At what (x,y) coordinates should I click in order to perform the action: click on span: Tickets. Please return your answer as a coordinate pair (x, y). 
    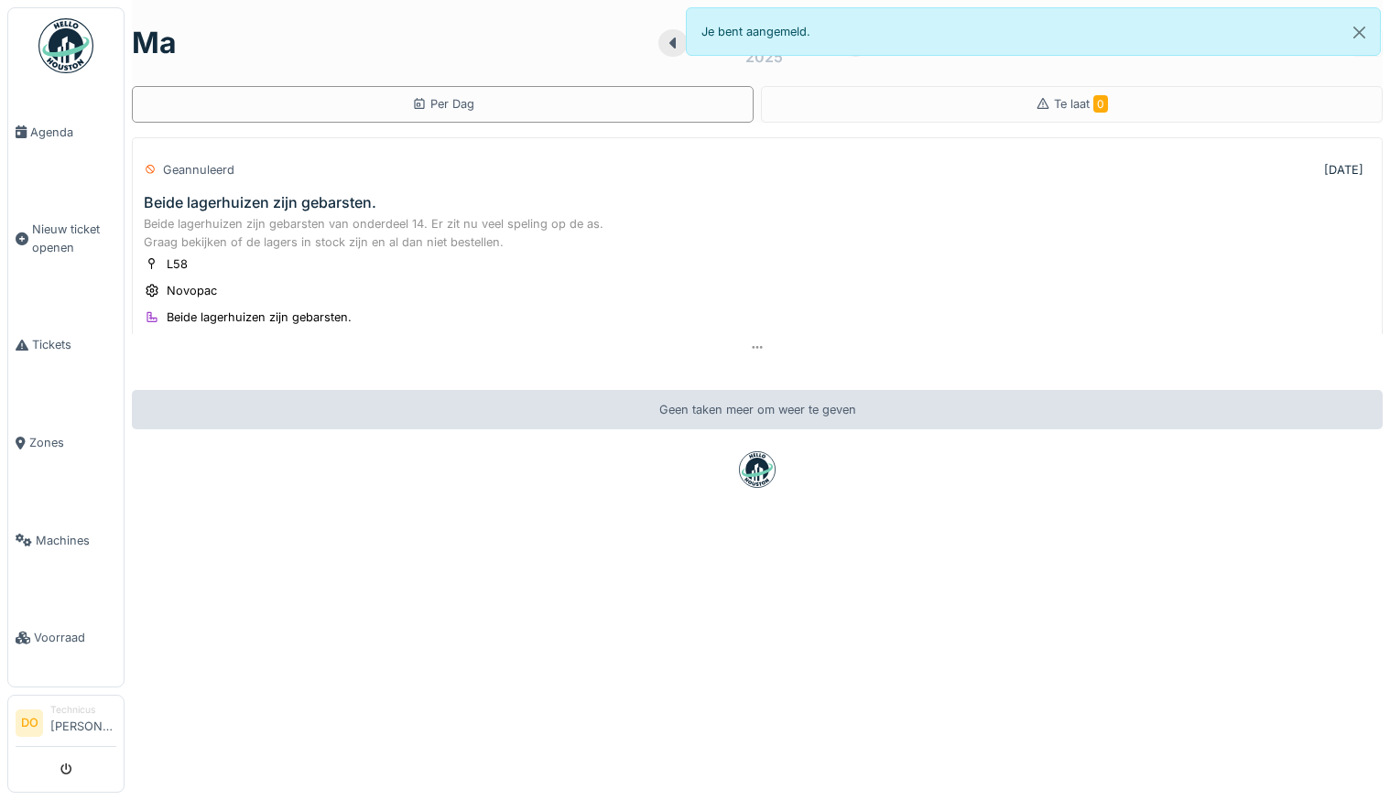
    Looking at the image, I should click on (74, 344).